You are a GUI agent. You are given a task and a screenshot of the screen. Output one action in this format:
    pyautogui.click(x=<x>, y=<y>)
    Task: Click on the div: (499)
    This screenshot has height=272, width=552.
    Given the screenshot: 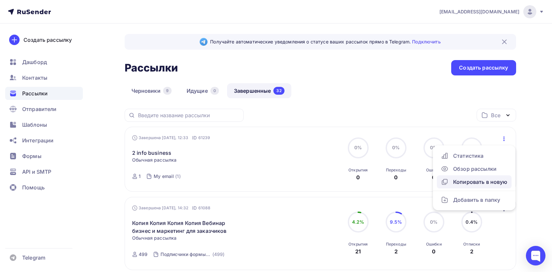 What is the action you would take?
    pyautogui.click(x=219, y=254)
    